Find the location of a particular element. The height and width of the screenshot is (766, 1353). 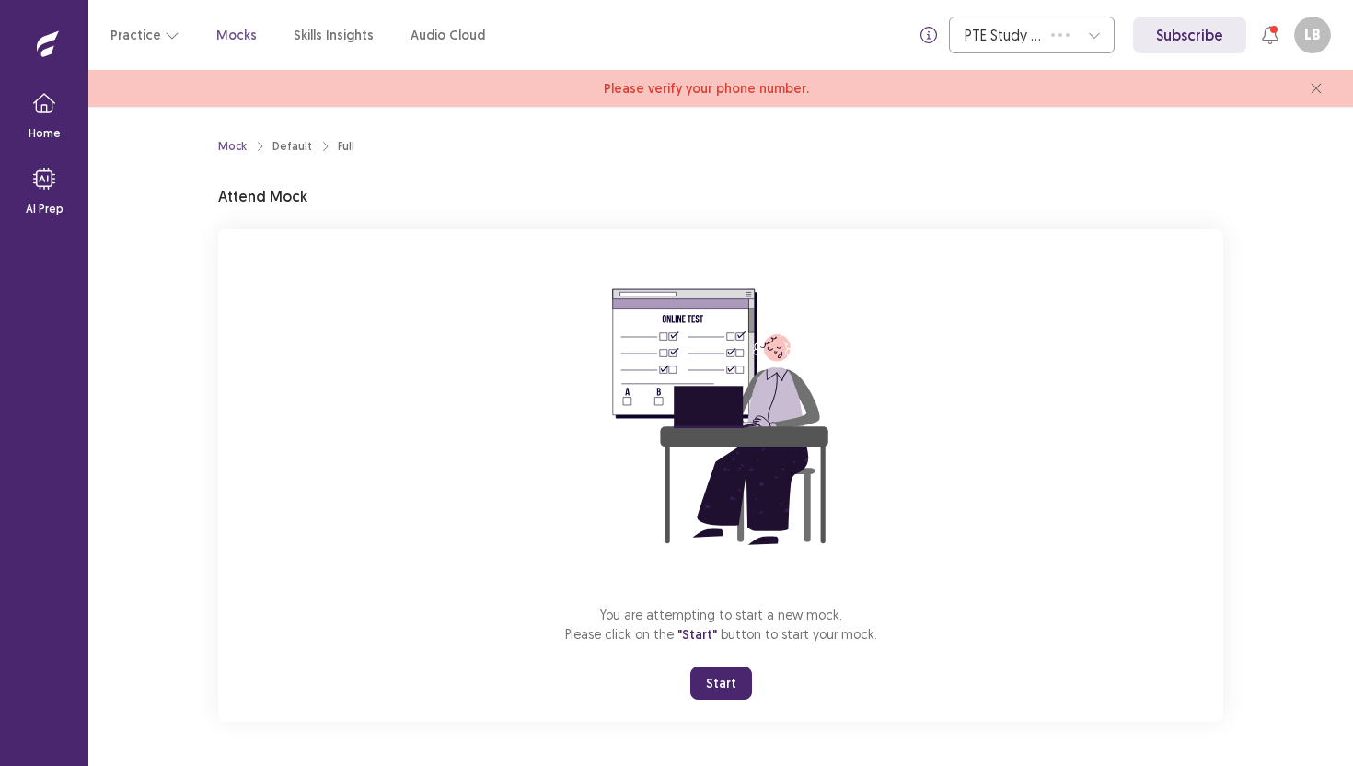

button: Practice is located at coordinates (145, 35).